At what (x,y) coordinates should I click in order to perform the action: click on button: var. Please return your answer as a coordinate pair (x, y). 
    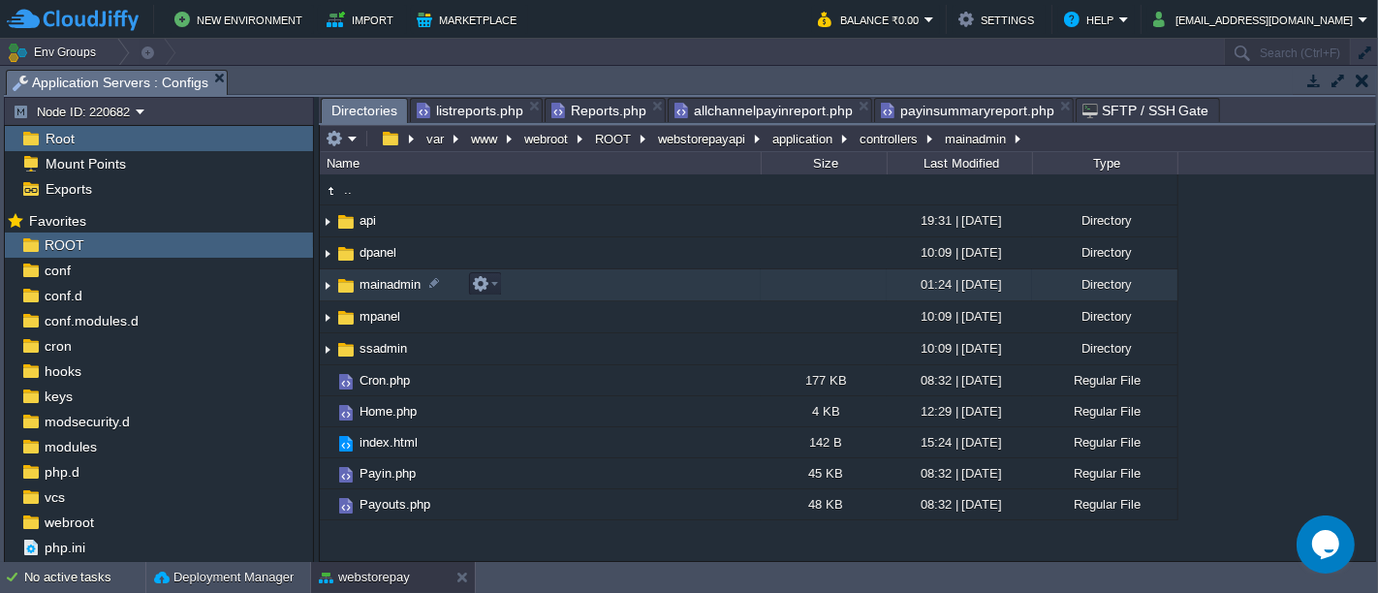
    Looking at the image, I should click on (436, 139).